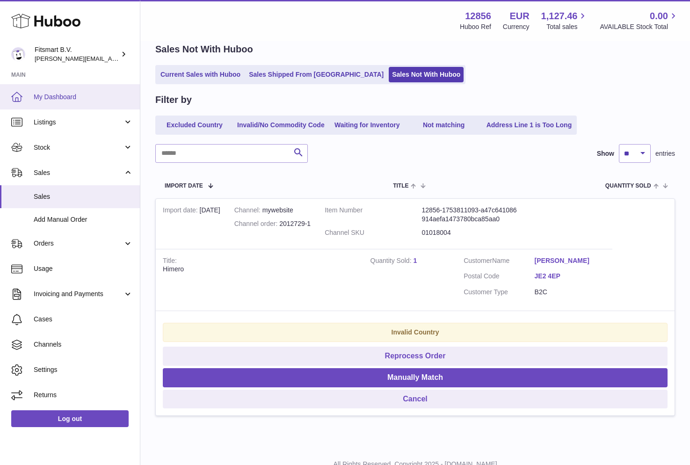  I want to click on dd: 01018004, so click(470, 233).